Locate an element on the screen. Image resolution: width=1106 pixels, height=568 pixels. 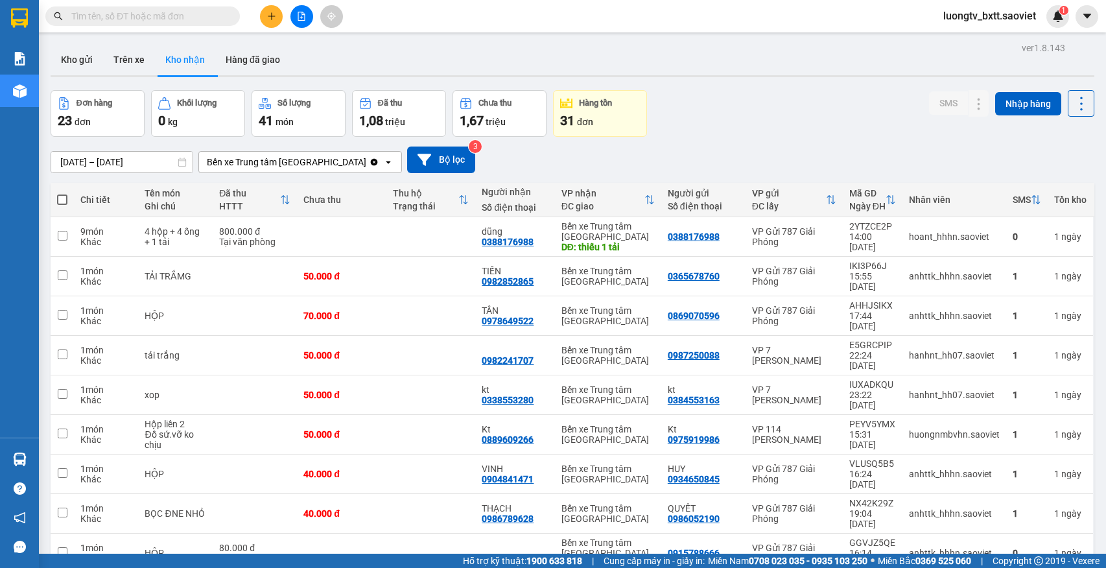
div: Đã thu is located at coordinates (250, 193).